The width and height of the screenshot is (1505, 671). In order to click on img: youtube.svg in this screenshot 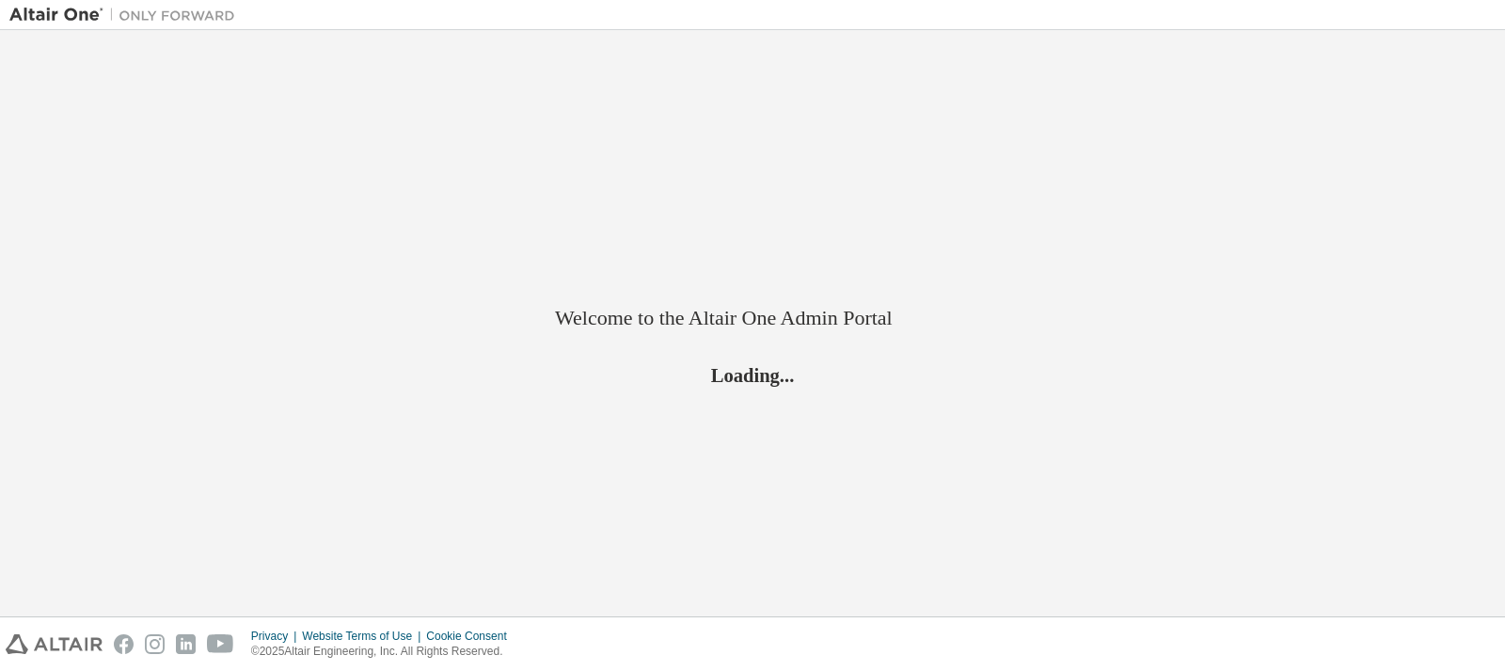, I will do `click(220, 643)`.